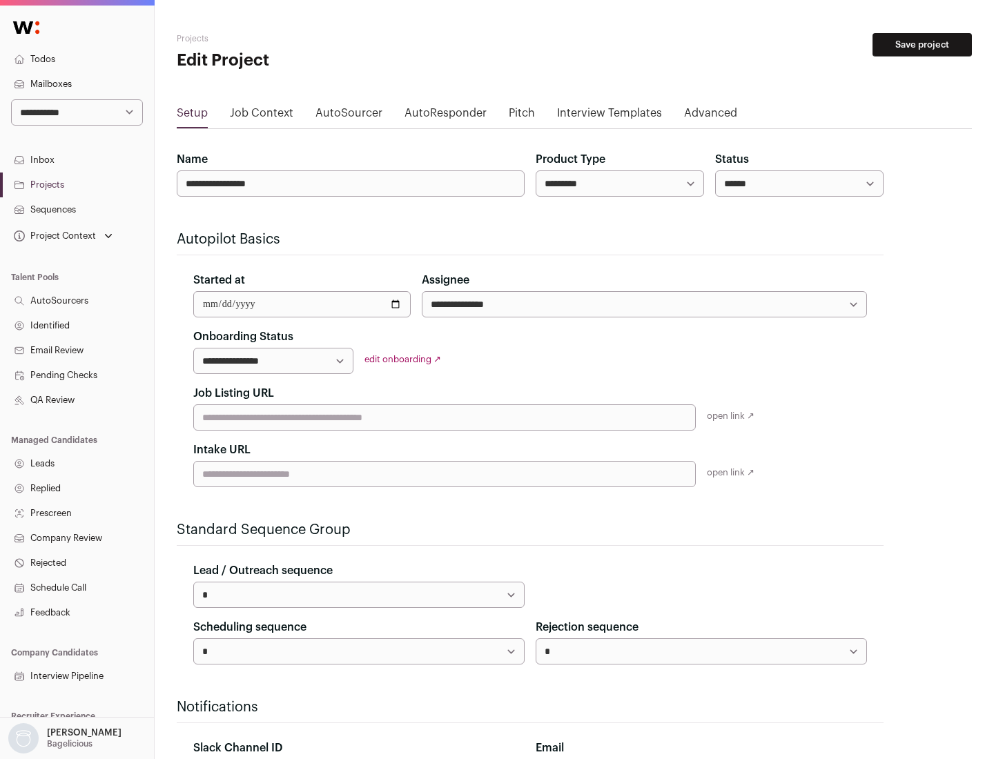  Describe the element at coordinates (530, 708) in the screenshot. I see `h2: Notifications` at that location.